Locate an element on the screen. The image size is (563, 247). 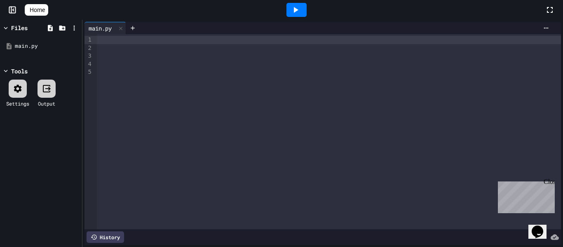
div: 3 is located at coordinates (89, 56).